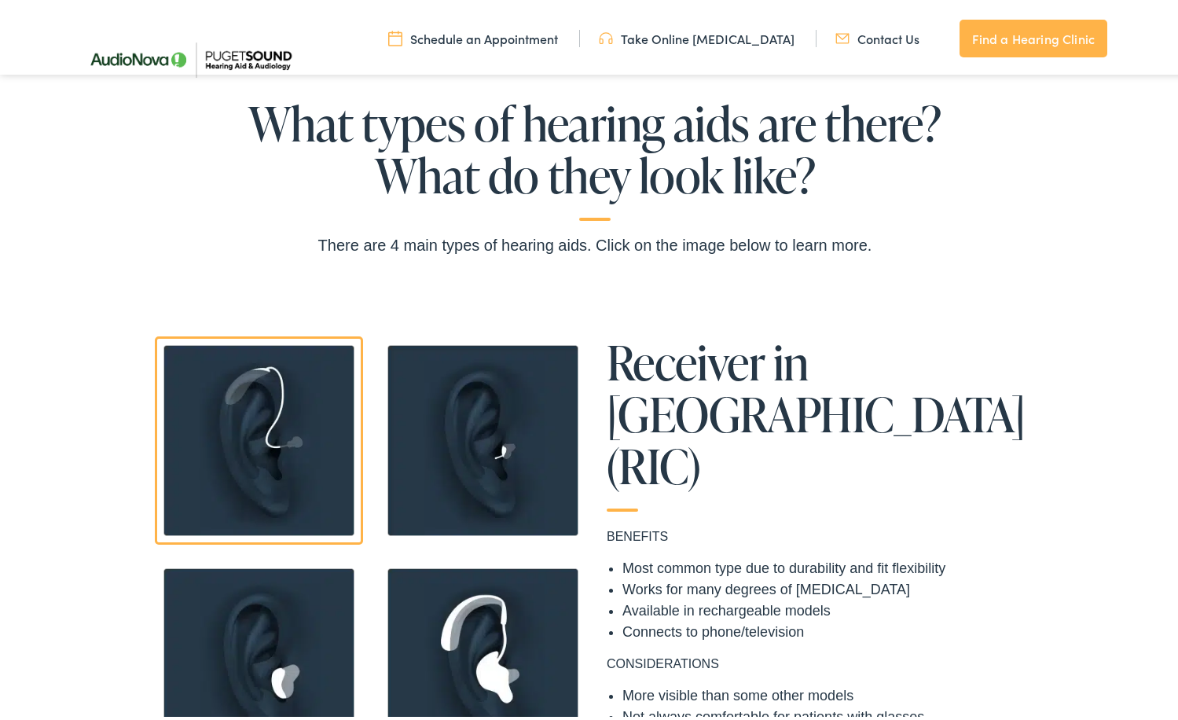 The width and height of the screenshot is (1178, 720). Describe the element at coordinates (827, 564) in the screenshot. I see `li: Most common type due to durability and fit flexibility` at that location.